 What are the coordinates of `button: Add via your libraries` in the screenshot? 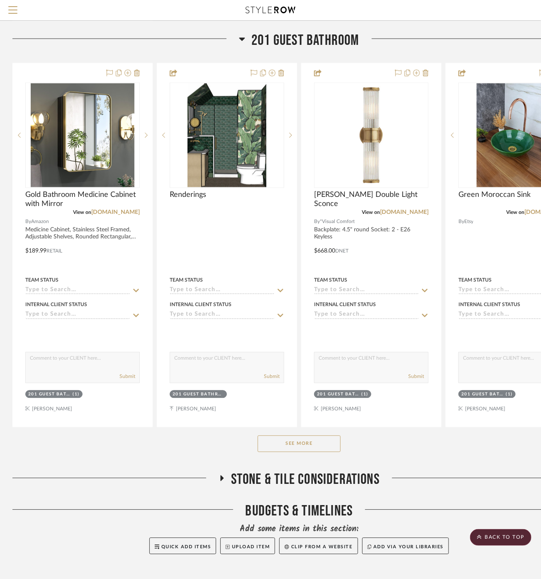 It's located at (406, 546).